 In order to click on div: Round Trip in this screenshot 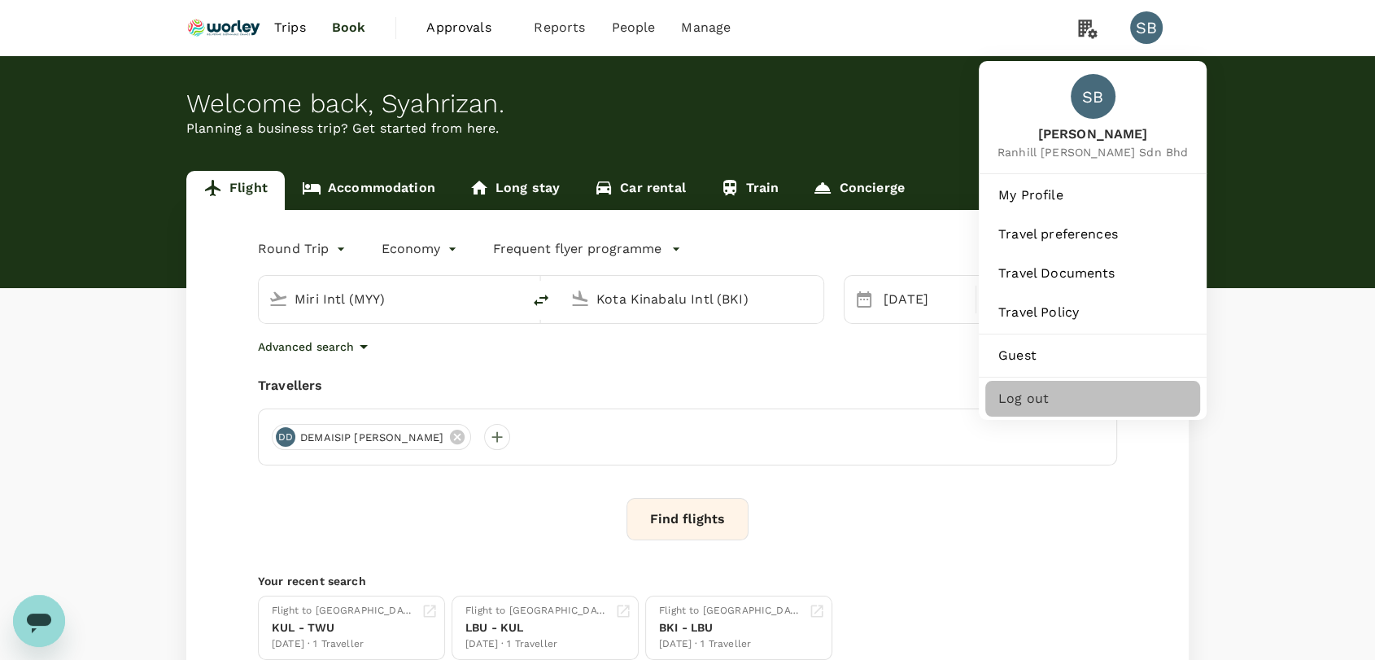, I will do `click(304, 249)`.